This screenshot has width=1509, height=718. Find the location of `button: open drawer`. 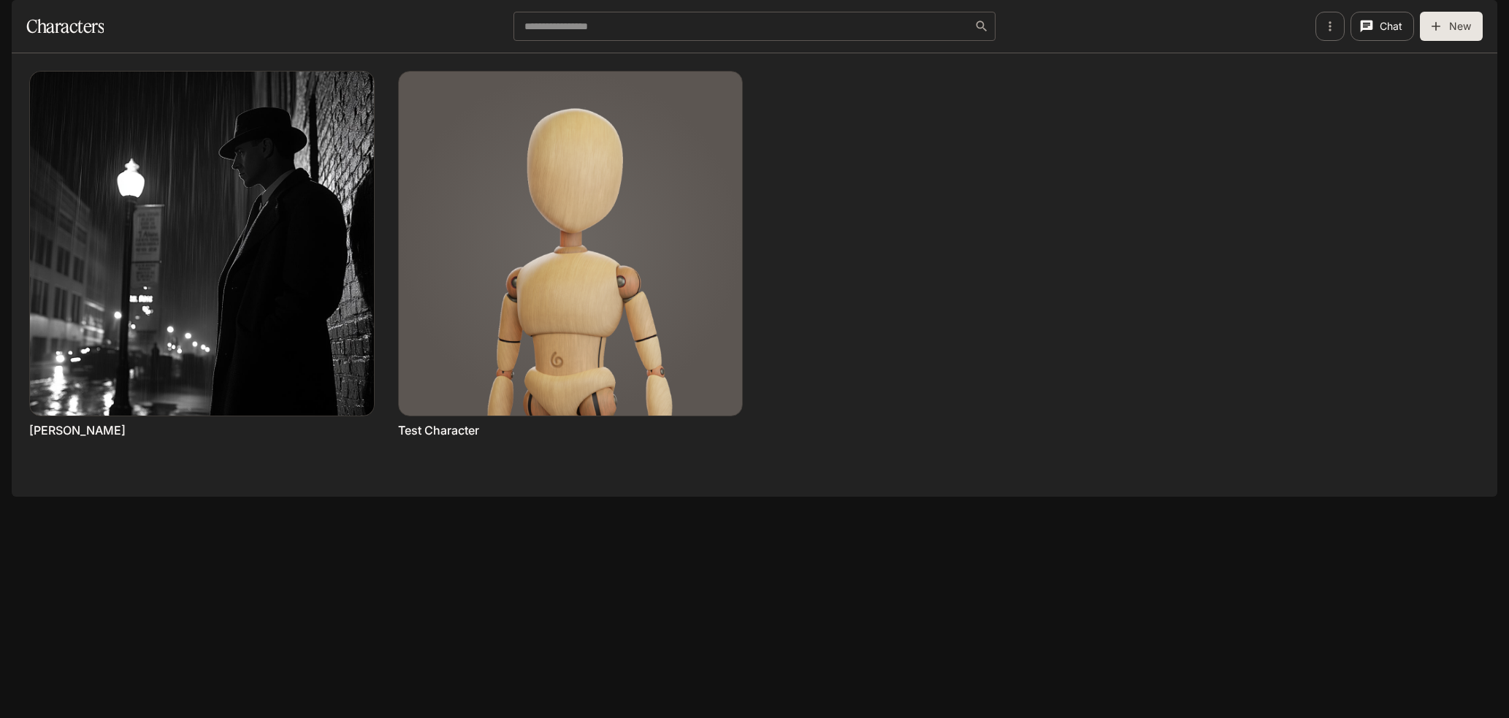

button: open drawer is located at coordinates (24, 20).